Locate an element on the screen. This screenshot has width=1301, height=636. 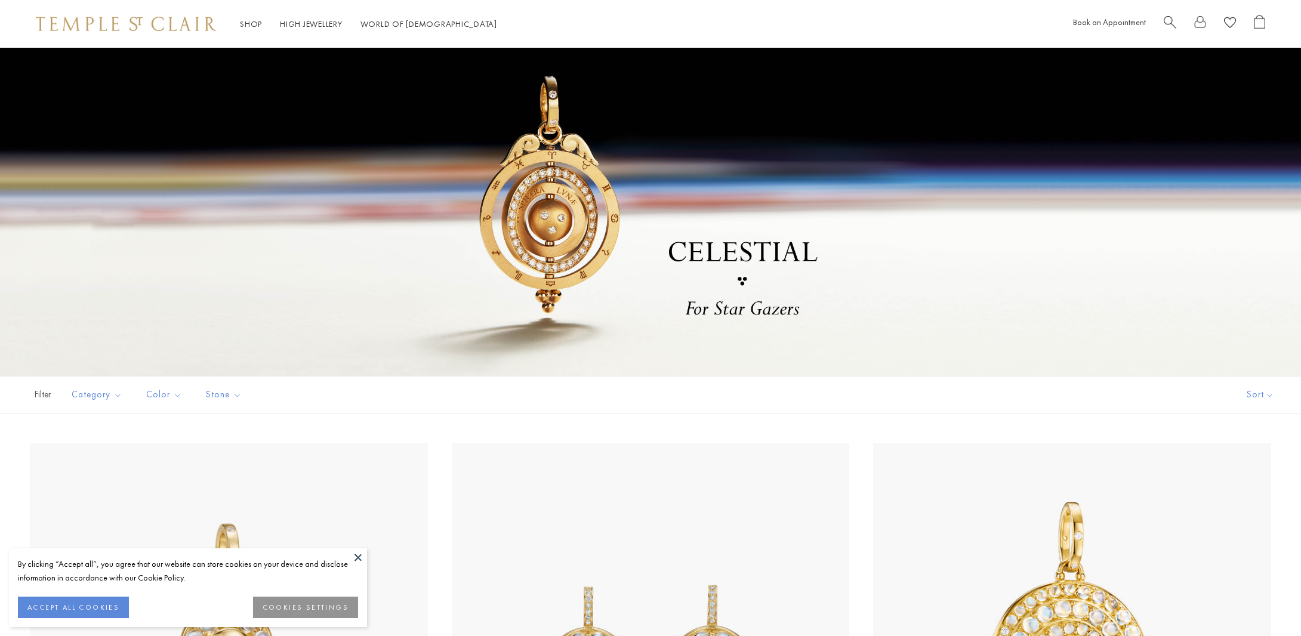
button: ACCEPT ALL COOKIES is located at coordinates (73, 607).